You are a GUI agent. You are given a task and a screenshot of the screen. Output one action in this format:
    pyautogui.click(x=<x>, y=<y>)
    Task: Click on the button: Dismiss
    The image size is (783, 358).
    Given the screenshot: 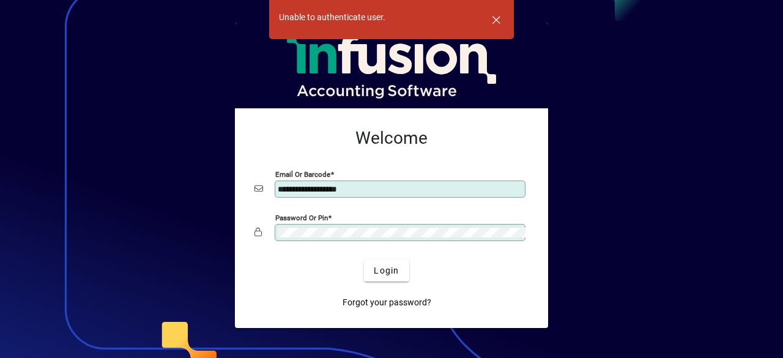 What is the action you would take?
    pyautogui.click(x=496, y=20)
    